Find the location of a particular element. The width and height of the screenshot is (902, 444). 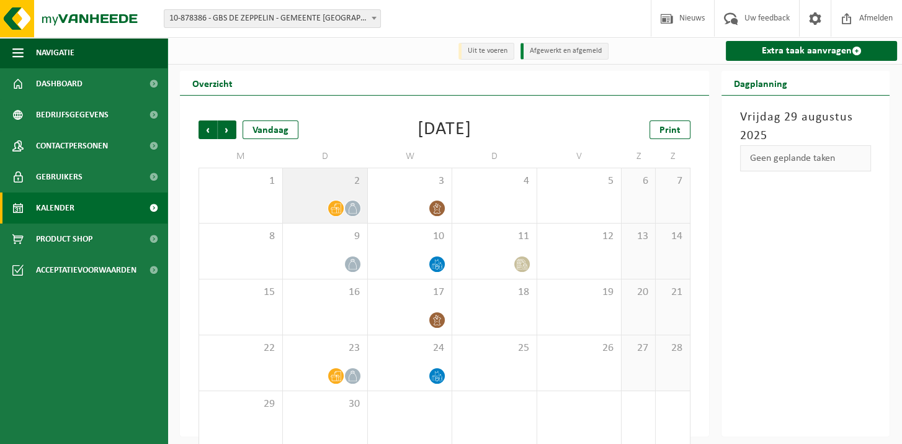

span: 22 is located at coordinates (241, 348).